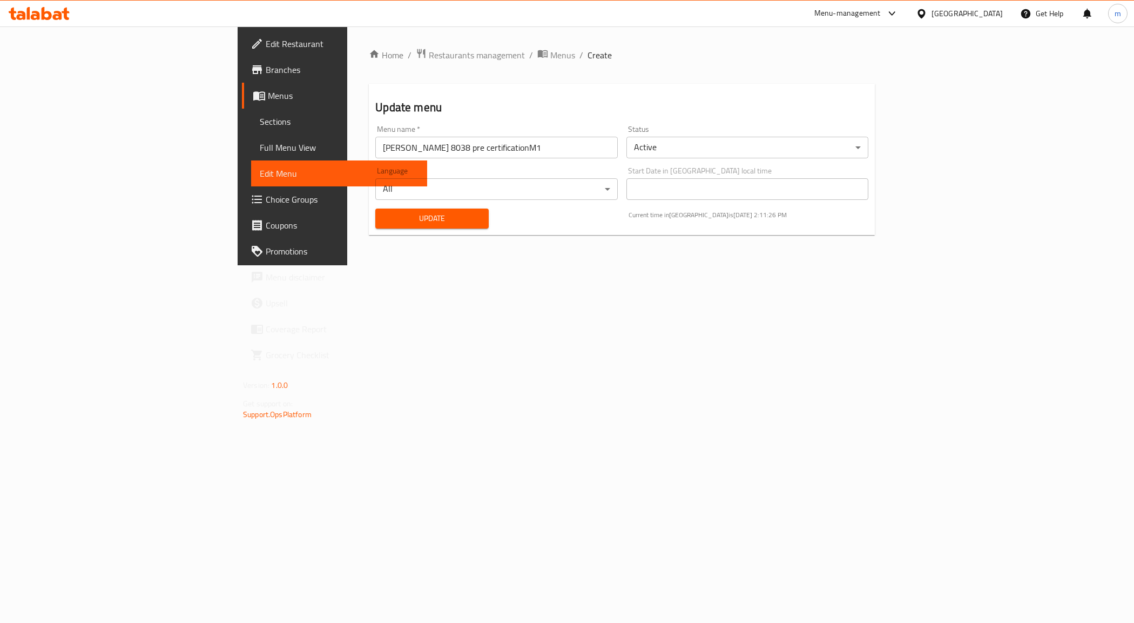 This screenshot has width=1134, height=623. Describe the element at coordinates (339, 173) in the screenshot. I see `span: Edit Menu` at that location.